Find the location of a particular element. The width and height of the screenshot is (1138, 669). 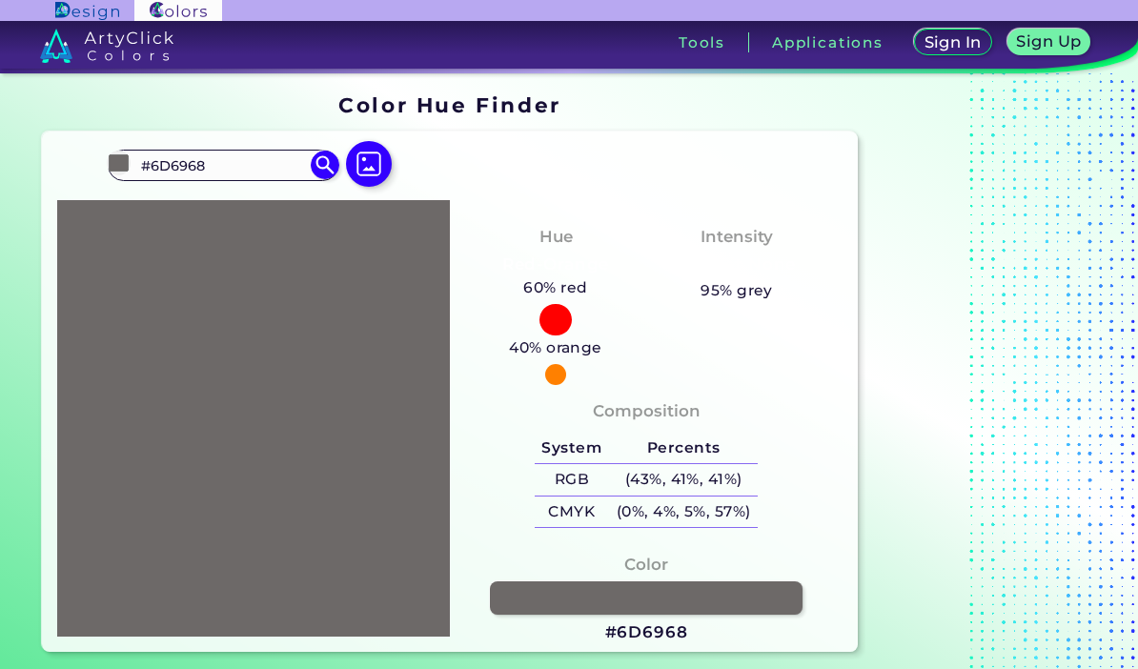

h5: Sign In is located at coordinates (952, 42).